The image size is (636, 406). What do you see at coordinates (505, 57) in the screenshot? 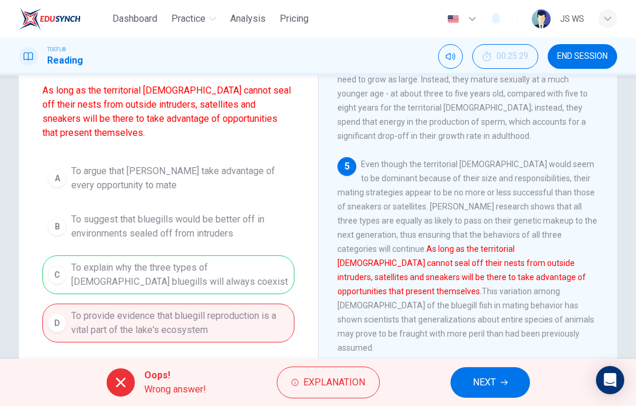
I see `button: 00:25:29` at bounding box center [505, 57].